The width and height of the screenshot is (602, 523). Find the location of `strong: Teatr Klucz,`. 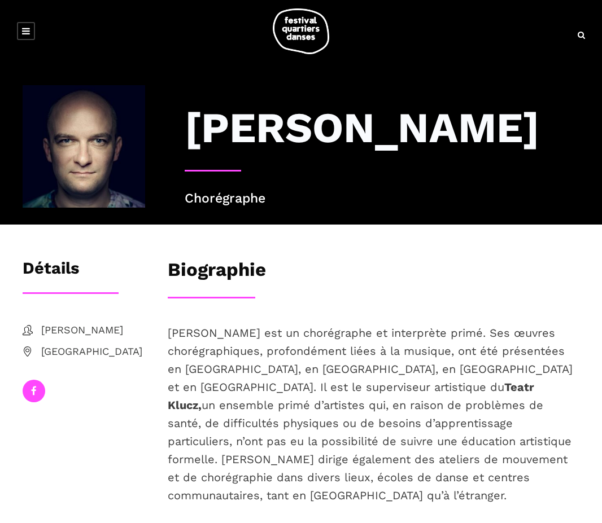

strong: Teatr Klucz, is located at coordinates (351, 396).